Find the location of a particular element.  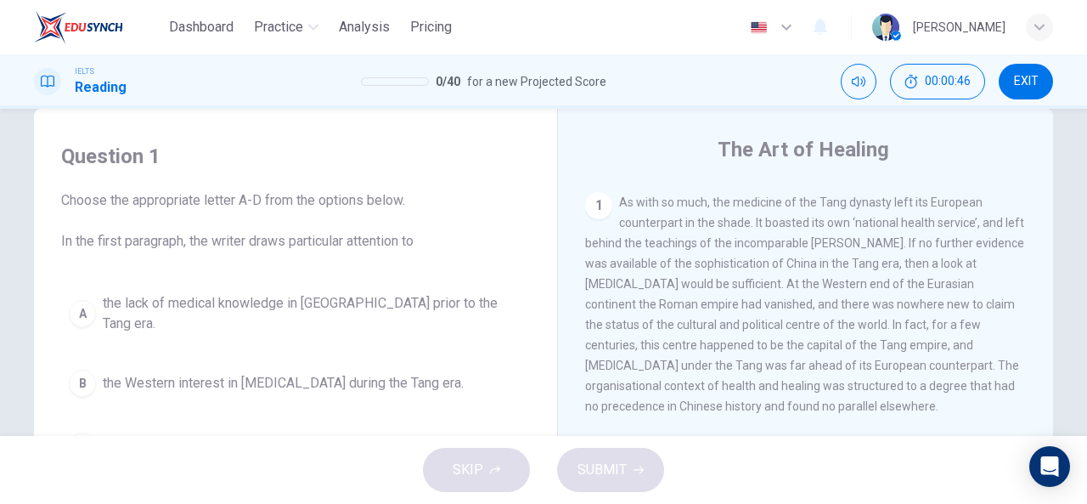

h1: Reading is located at coordinates (100, 87).